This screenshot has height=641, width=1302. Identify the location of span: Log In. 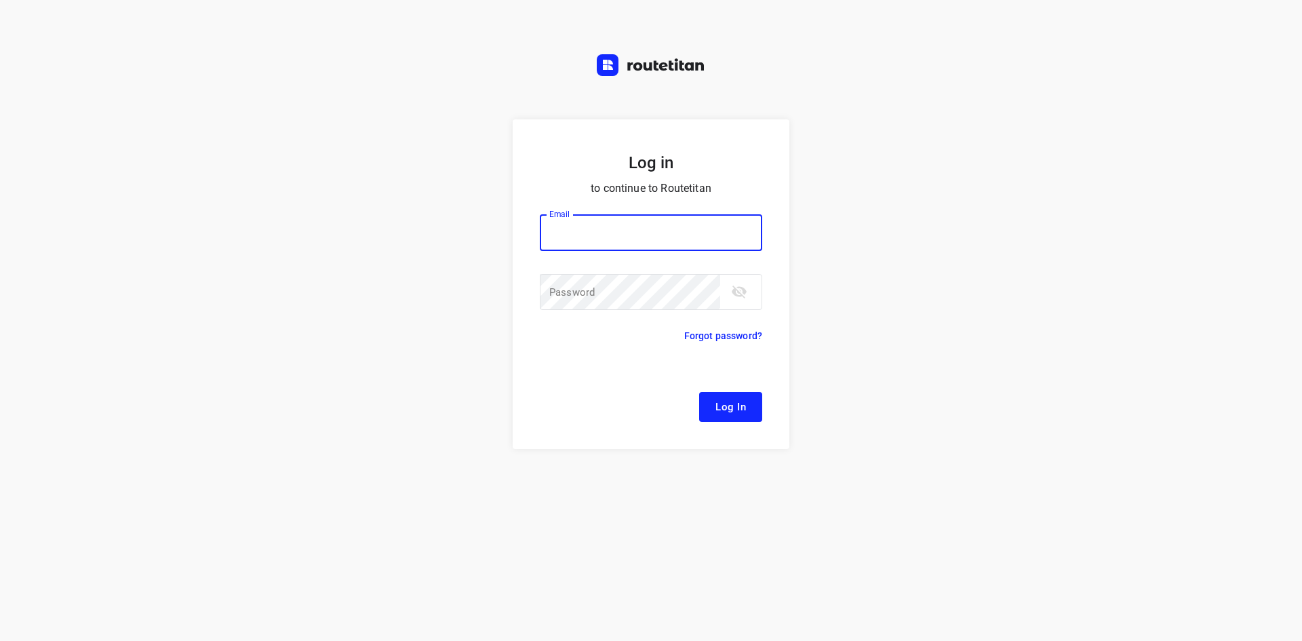
(730, 407).